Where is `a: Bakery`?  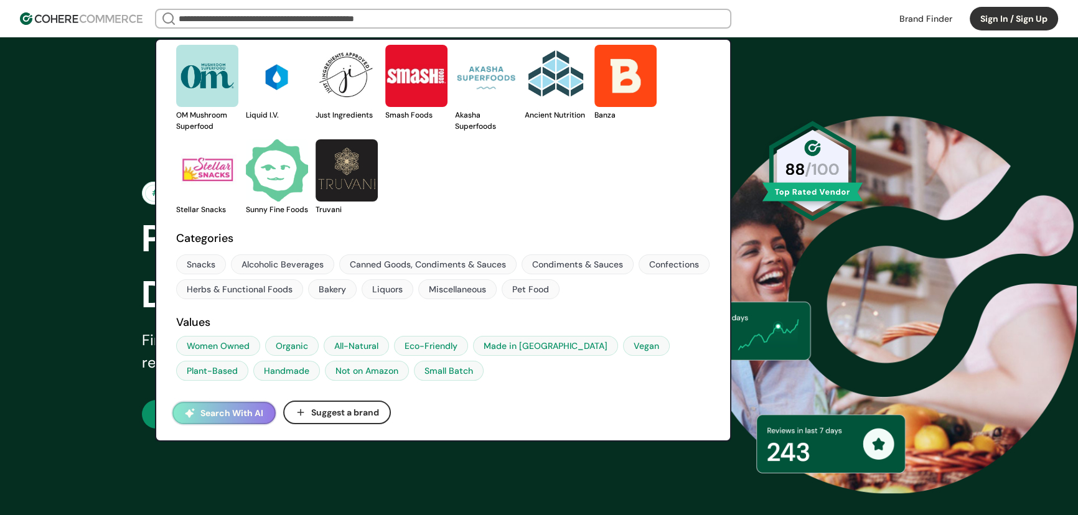 a: Bakery is located at coordinates (332, 289).